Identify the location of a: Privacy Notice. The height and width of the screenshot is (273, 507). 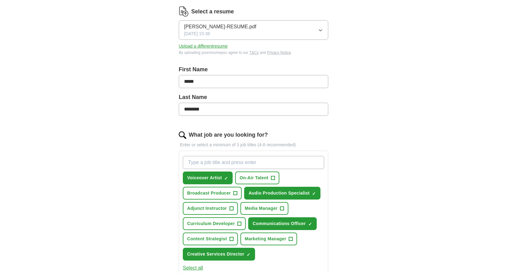
(279, 53).